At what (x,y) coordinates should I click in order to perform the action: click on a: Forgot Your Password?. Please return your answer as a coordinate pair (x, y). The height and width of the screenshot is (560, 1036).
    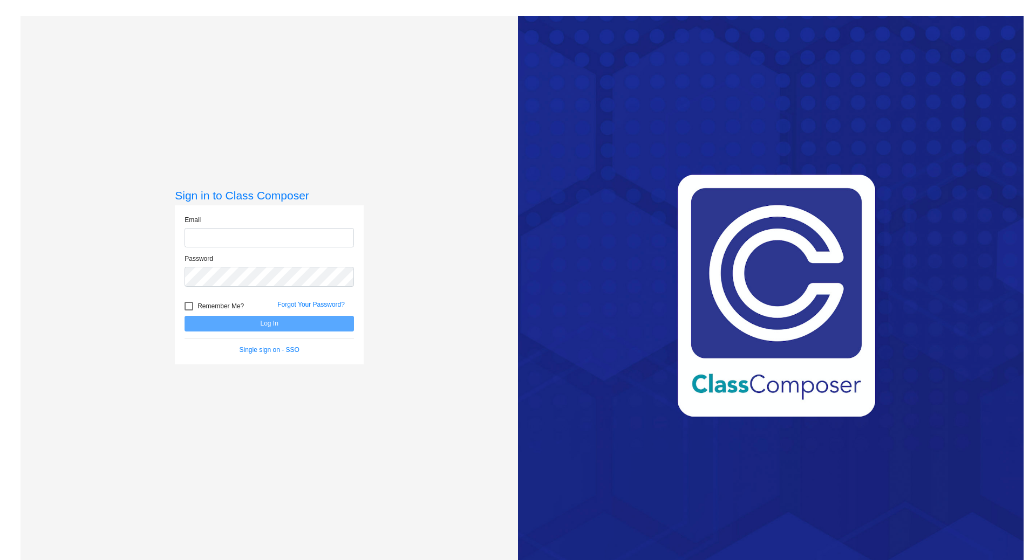
    Looking at the image, I should click on (311, 305).